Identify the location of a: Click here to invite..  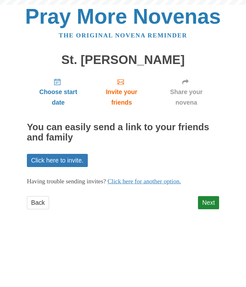
(57, 160).